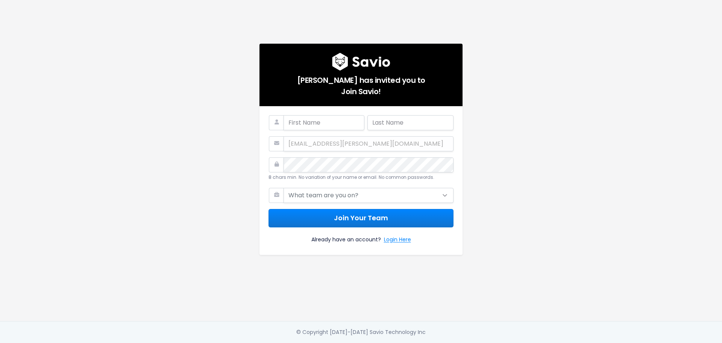  Describe the element at coordinates (398, 240) in the screenshot. I see `a: Login Here` at that location.